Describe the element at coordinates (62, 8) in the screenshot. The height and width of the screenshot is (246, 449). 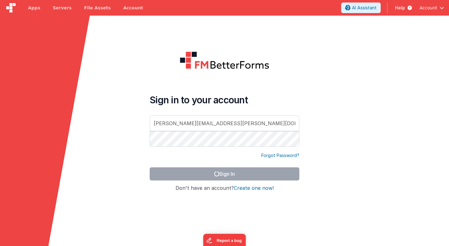
I see `span: Servers` at that location.